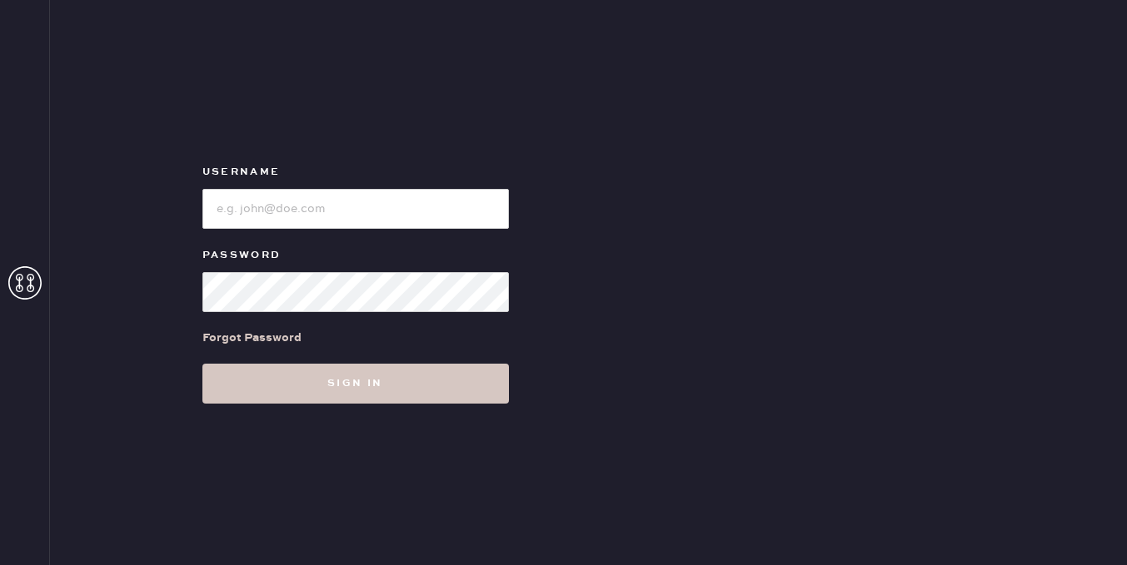 This screenshot has width=1127, height=565. Describe the element at coordinates (356, 384) in the screenshot. I see `button: Sign in` at that location.